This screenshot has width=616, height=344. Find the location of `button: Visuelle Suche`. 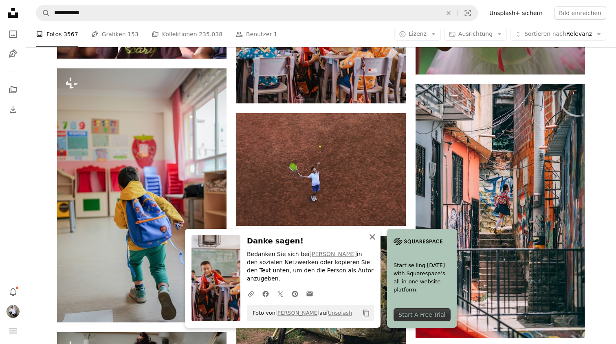

button: Visuelle Suche is located at coordinates (468, 13).